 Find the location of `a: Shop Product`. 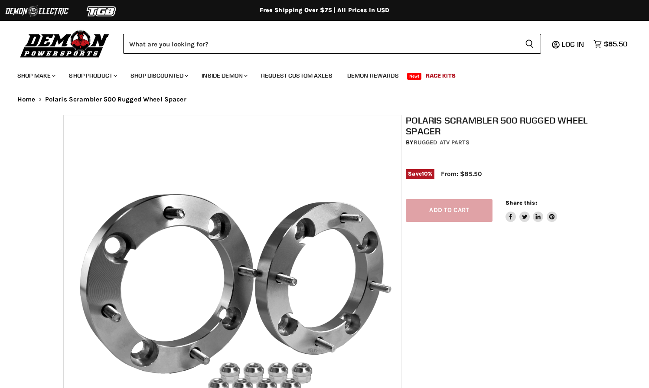

a: Shop Product is located at coordinates (92, 75).